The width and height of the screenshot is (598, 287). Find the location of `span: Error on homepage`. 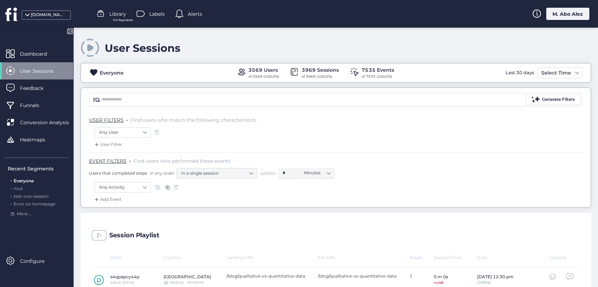

span: Error on homepage is located at coordinates (34, 204).